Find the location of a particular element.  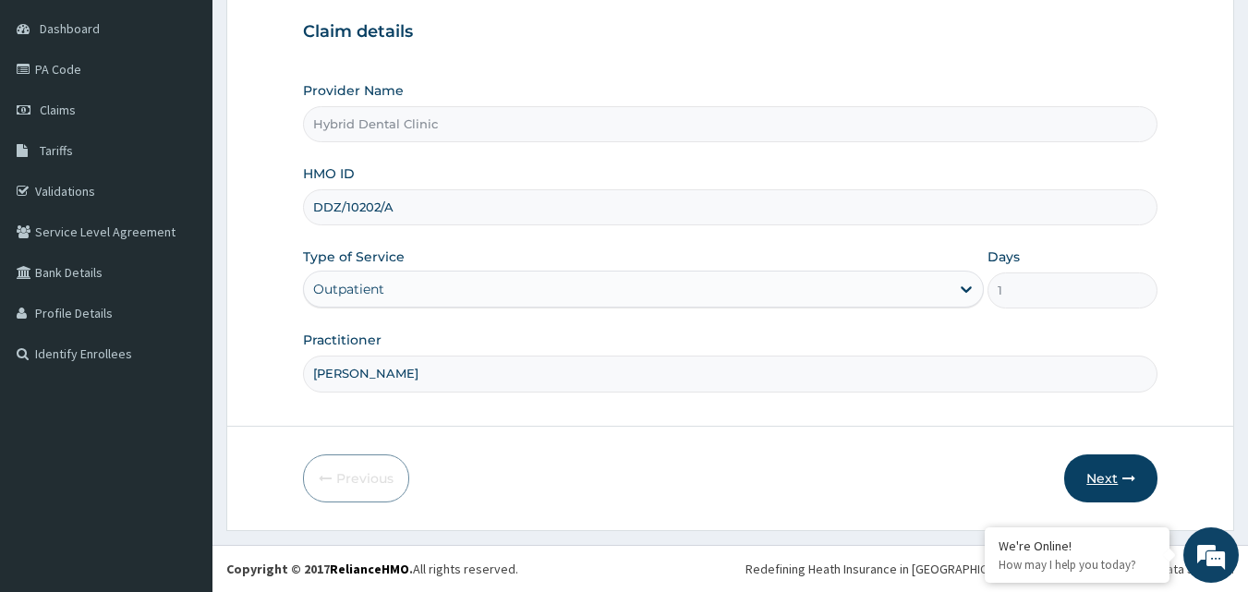

label: Practitioner is located at coordinates (342, 340).